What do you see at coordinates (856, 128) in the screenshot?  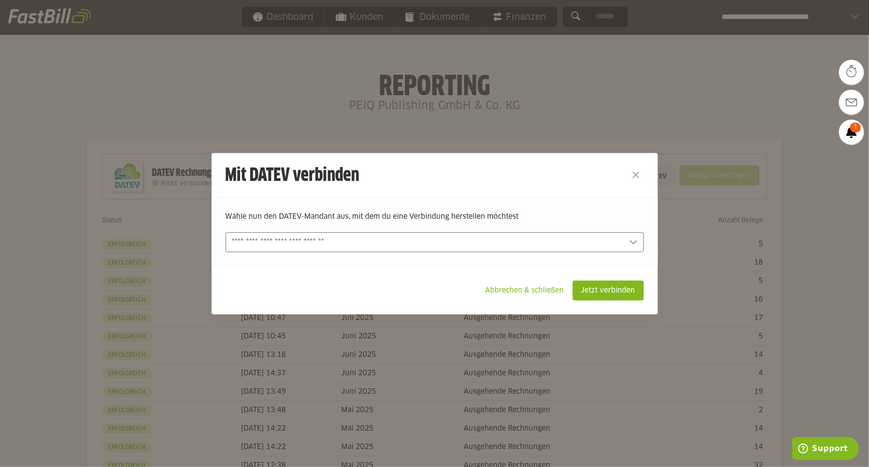 I see `span: 1` at bounding box center [856, 128].